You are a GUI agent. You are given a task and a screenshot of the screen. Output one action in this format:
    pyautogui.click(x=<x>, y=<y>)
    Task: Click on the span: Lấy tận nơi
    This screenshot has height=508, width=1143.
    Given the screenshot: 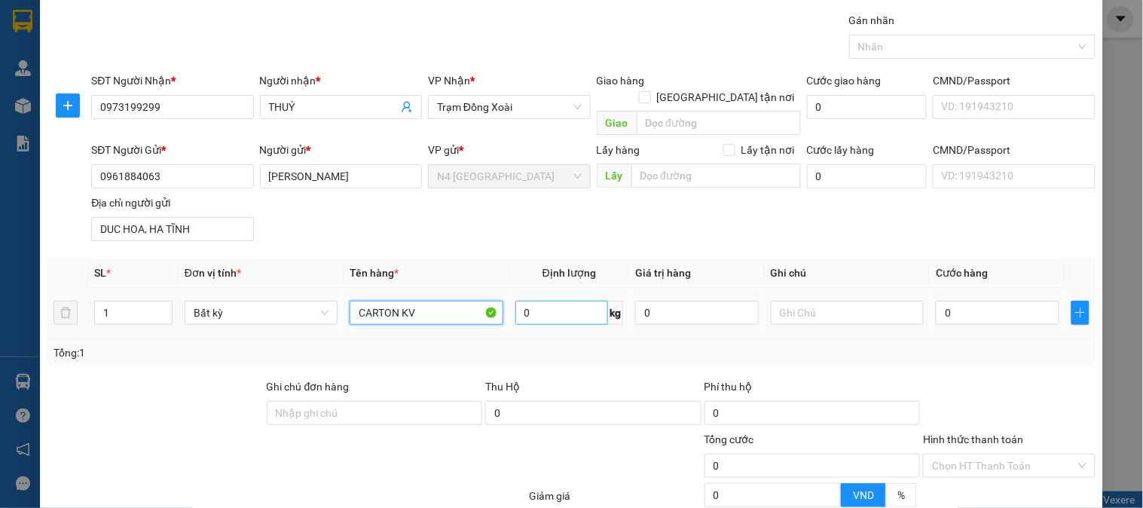 What is the action you would take?
    pyautogui.click(x=768, y=150)
    